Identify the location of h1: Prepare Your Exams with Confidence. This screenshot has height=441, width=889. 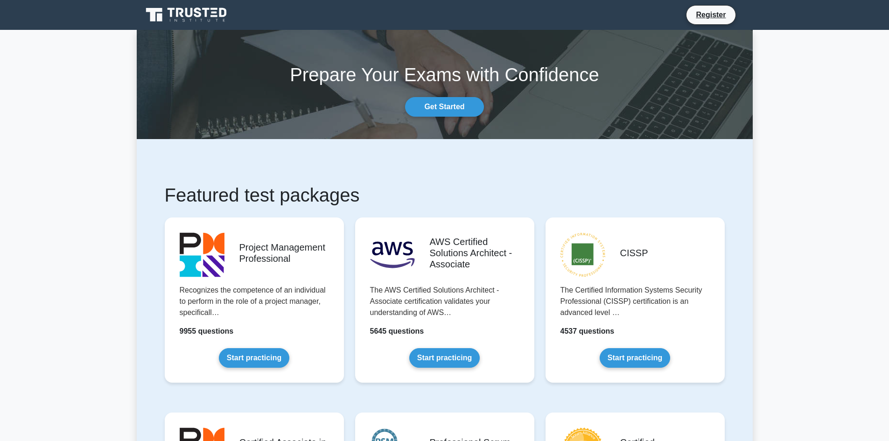
(445, 75).